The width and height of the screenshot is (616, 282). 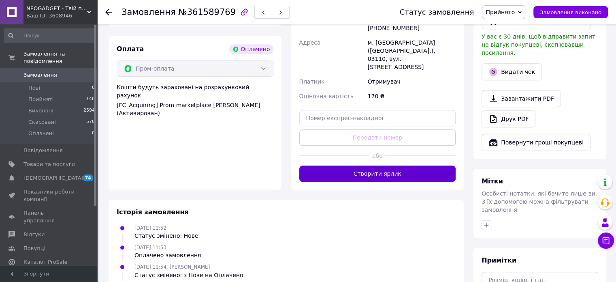 I want to click on span: або, so click(x=377, y=156).